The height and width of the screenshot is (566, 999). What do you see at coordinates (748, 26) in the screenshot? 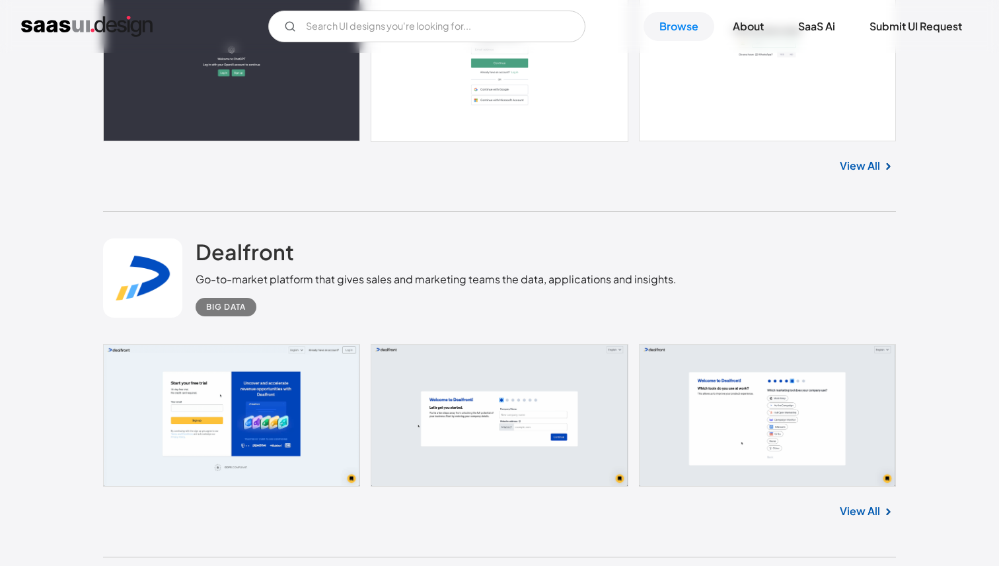
I see `a: About` at bounding box center [748, 26].